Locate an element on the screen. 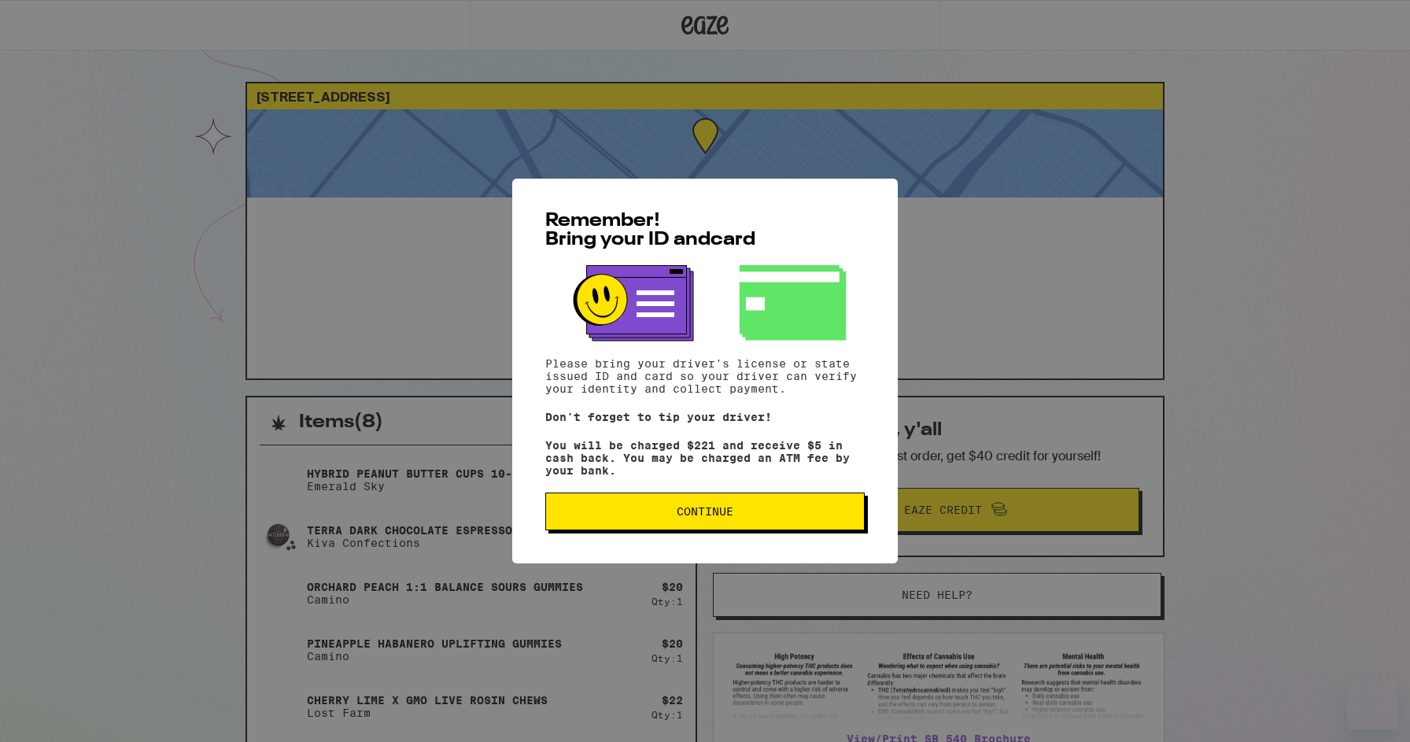 This screenshot has height=742, width=1410. button: Continue is located at coordinates (705, 511).